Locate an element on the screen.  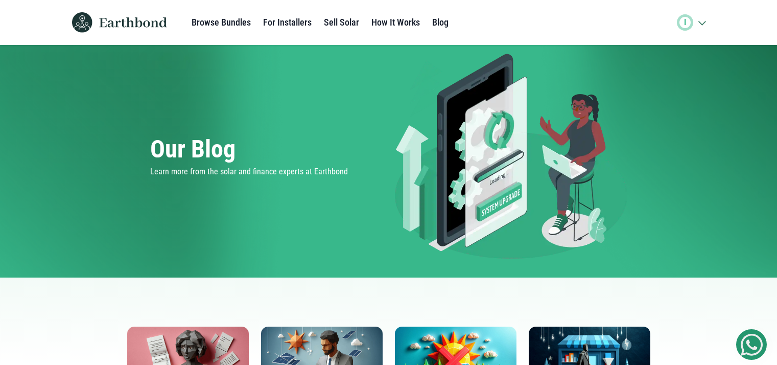
img: Earthbond text logo is located at coordinates (133, 22).